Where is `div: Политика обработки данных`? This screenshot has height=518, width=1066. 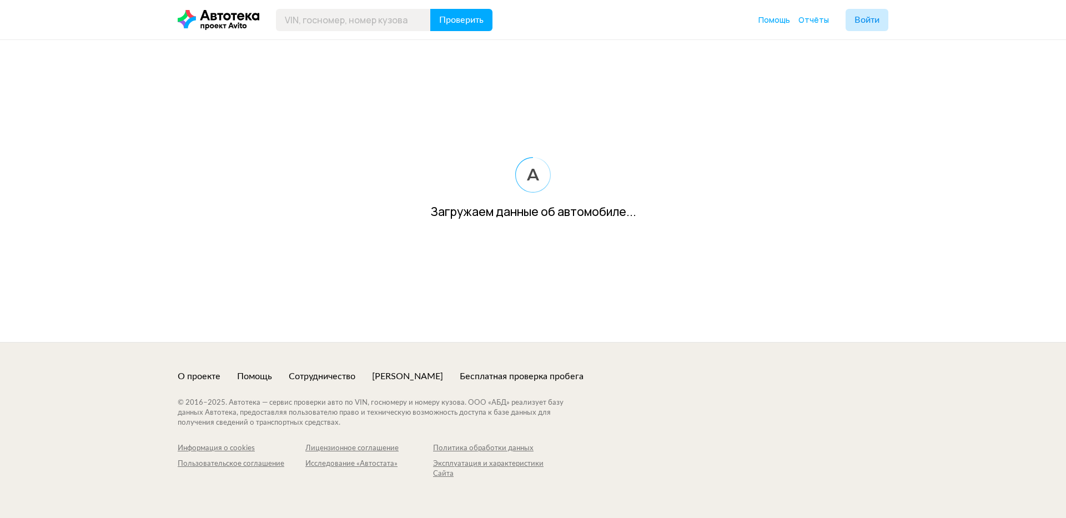
div: Политика обработки данных is located at coordinates (497, 449).